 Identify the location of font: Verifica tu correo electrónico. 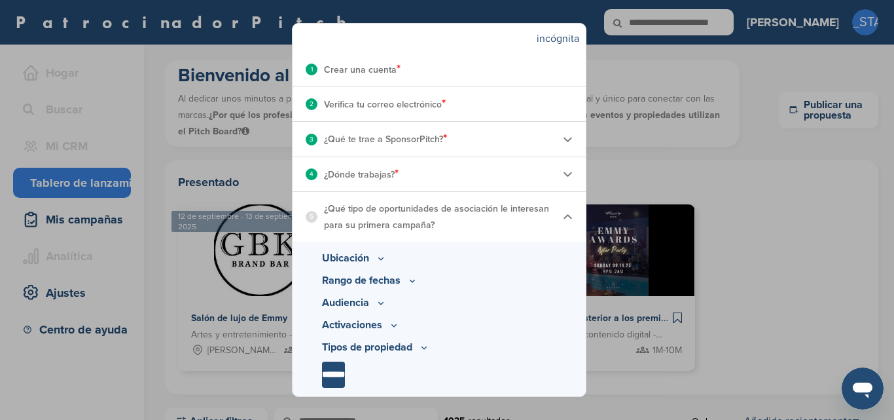
(383, 104).